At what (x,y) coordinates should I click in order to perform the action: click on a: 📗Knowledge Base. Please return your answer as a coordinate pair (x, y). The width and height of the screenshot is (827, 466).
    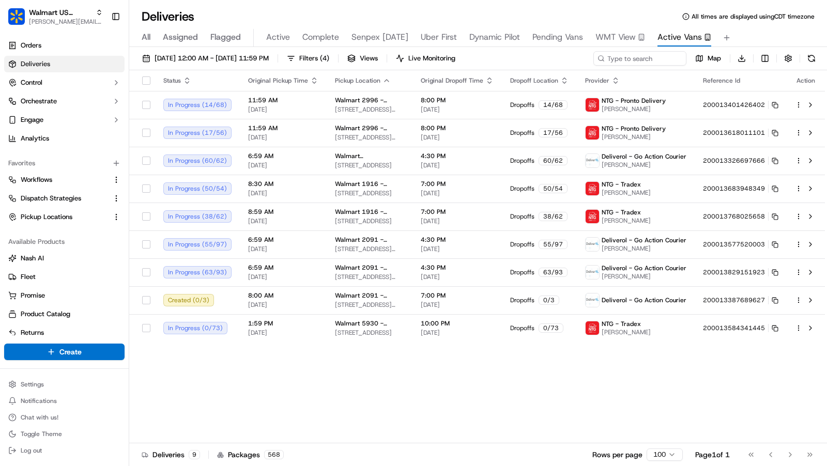
    Looking at the image, I should click on (44, 236).